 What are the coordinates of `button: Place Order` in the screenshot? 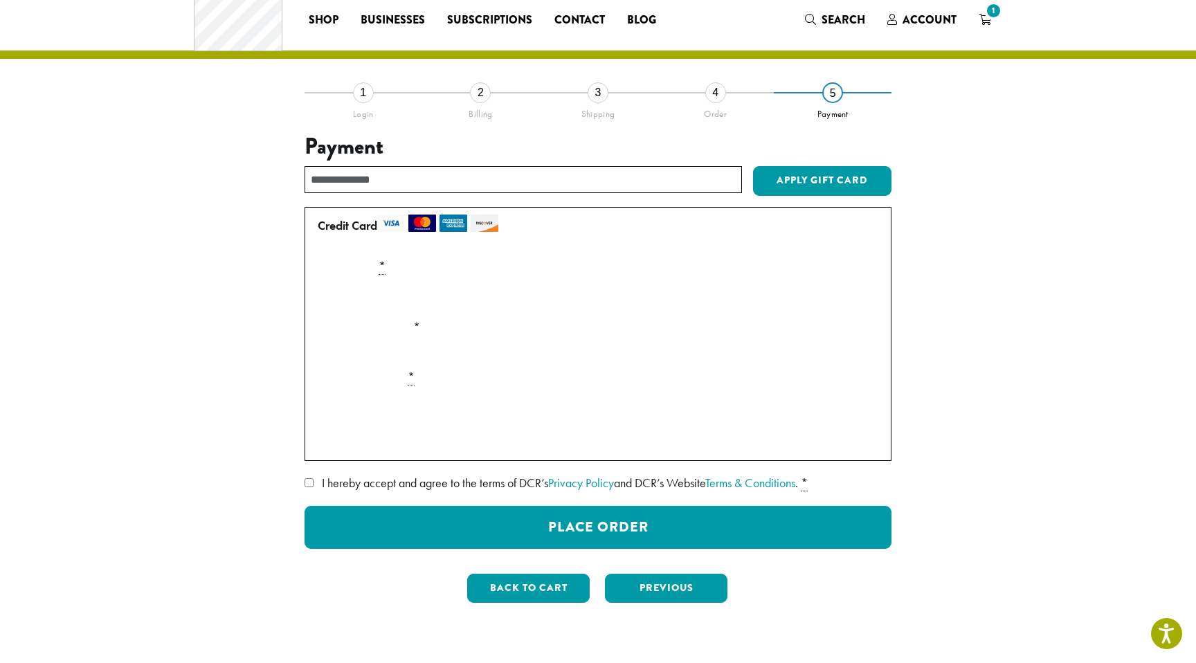 It's located at (598, 527).